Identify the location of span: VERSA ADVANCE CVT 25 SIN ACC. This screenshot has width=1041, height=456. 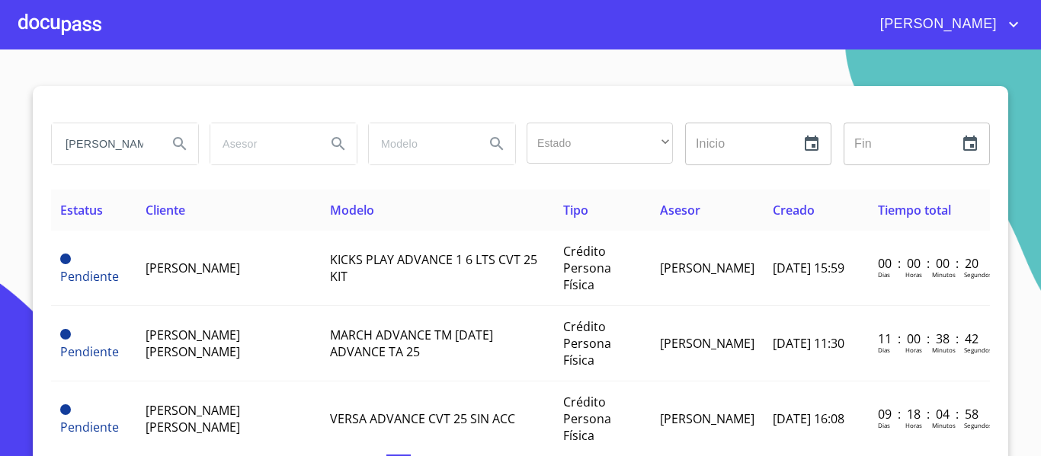
(422, 419).